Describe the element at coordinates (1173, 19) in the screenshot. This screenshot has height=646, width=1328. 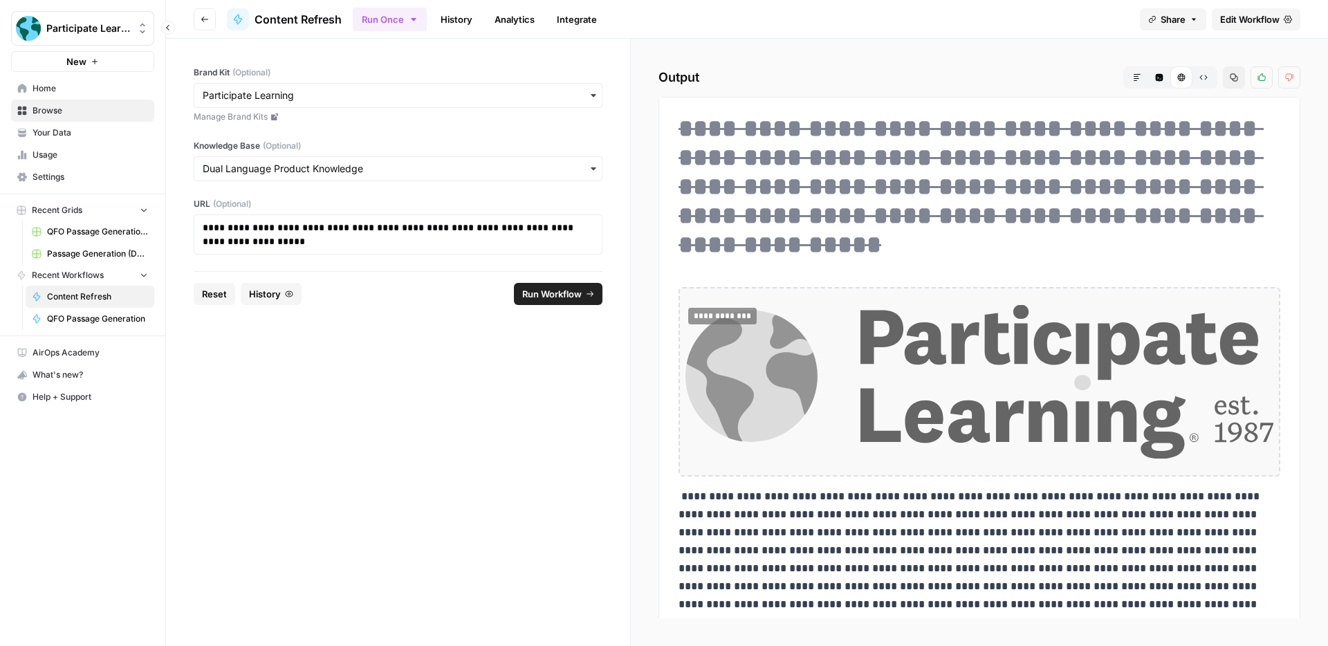
I see `span: Share` at that location.